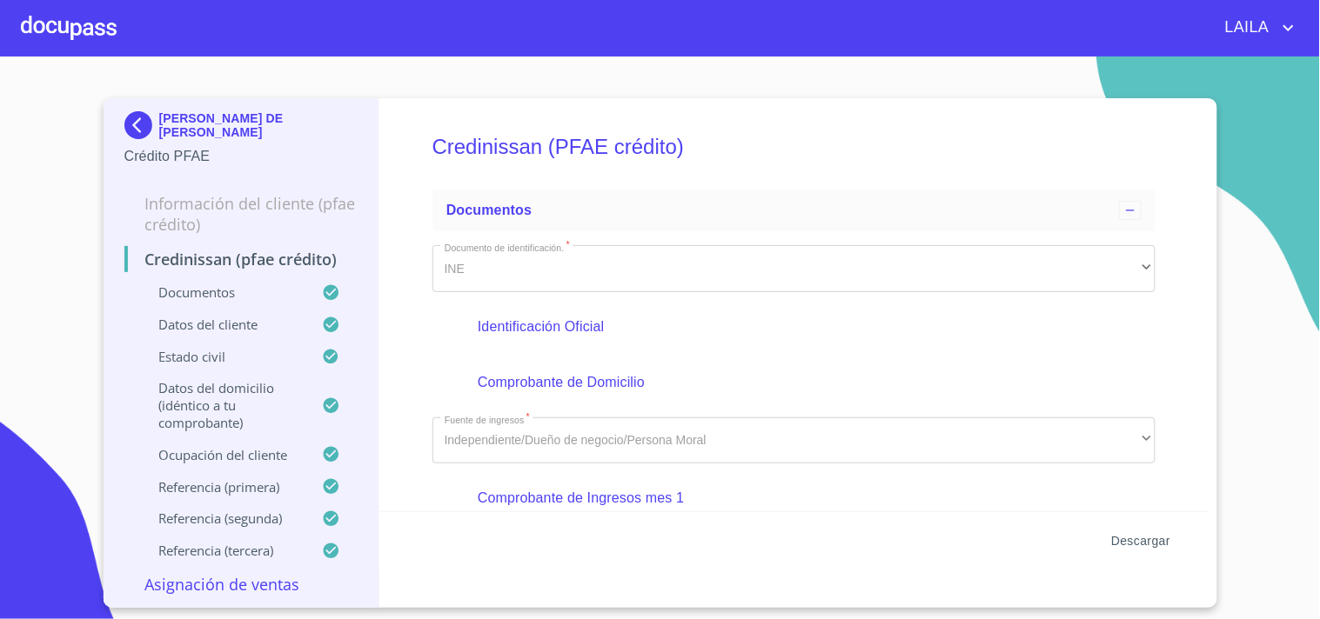  Describe the element at coordinates (793, 383) in the screenshot. I see `p: Comprobante de Domicilio` at that location.